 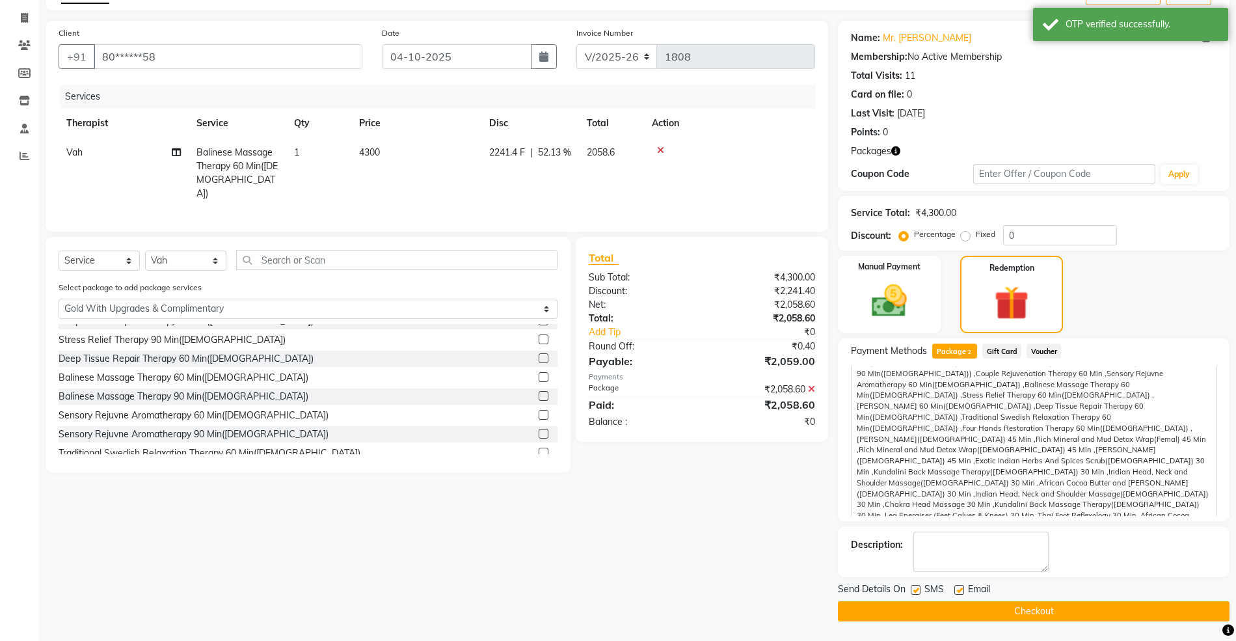 I want to click on div: Package, so click(x=640, y=389).